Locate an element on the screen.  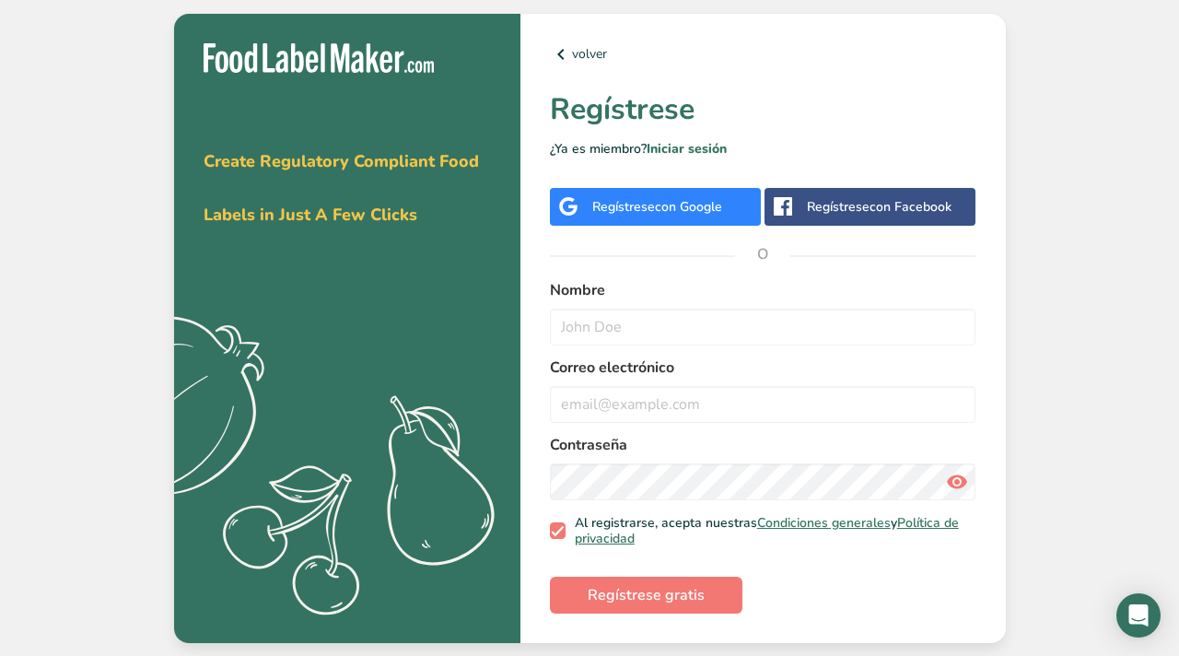
label: Nombre is located at coordinates (763, 290).